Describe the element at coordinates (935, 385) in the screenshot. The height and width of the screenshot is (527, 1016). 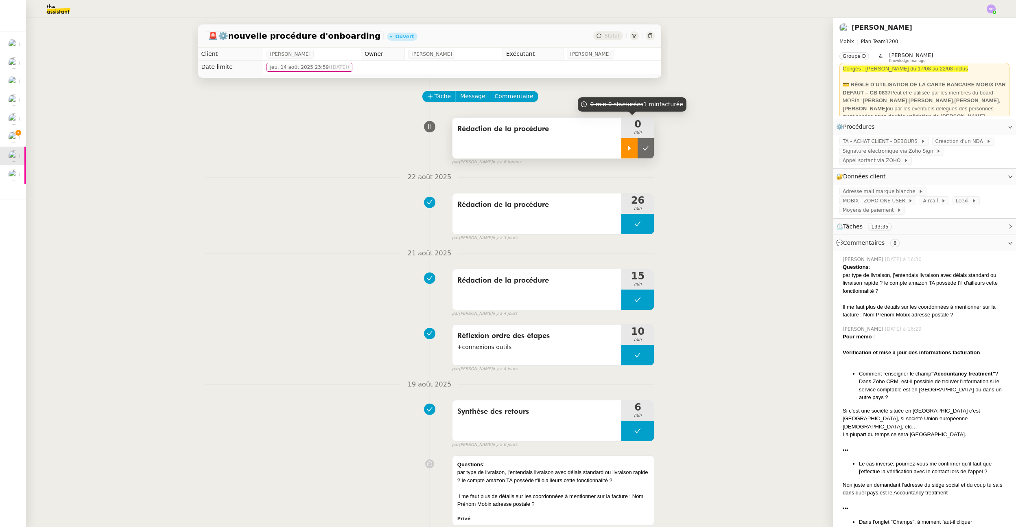
I see `li: Comment renseigner le champ ? Dans Zoho CRM, est-il possible de trouver l'information si le servi...` at that location.